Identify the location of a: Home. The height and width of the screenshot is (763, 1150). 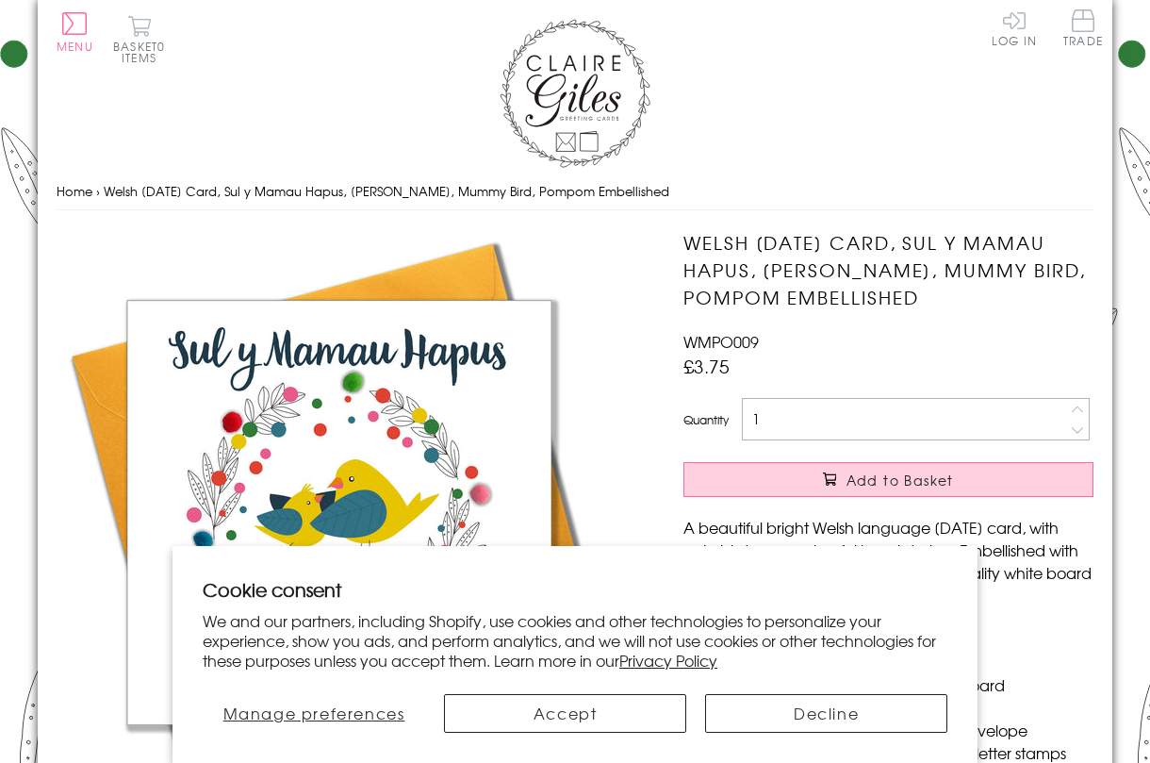
(74, 190).